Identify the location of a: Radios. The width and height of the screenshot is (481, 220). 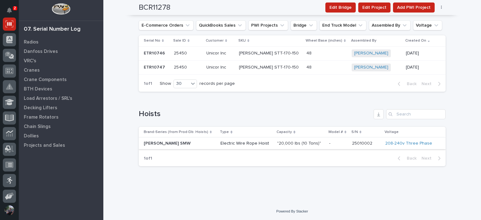
(61, 42).